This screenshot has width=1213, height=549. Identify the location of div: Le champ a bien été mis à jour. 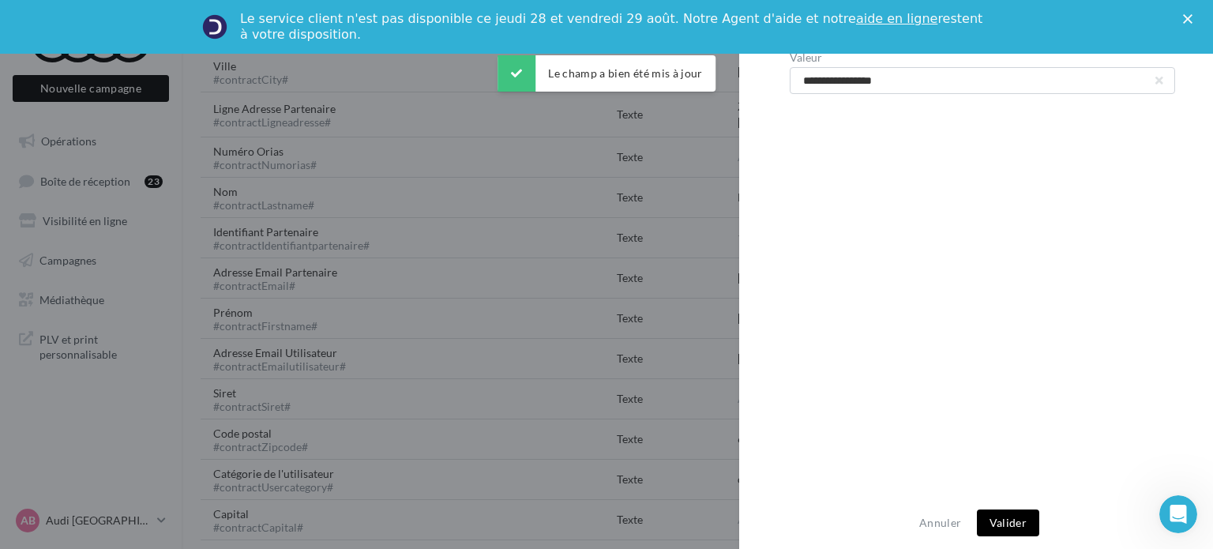
(607, 73).